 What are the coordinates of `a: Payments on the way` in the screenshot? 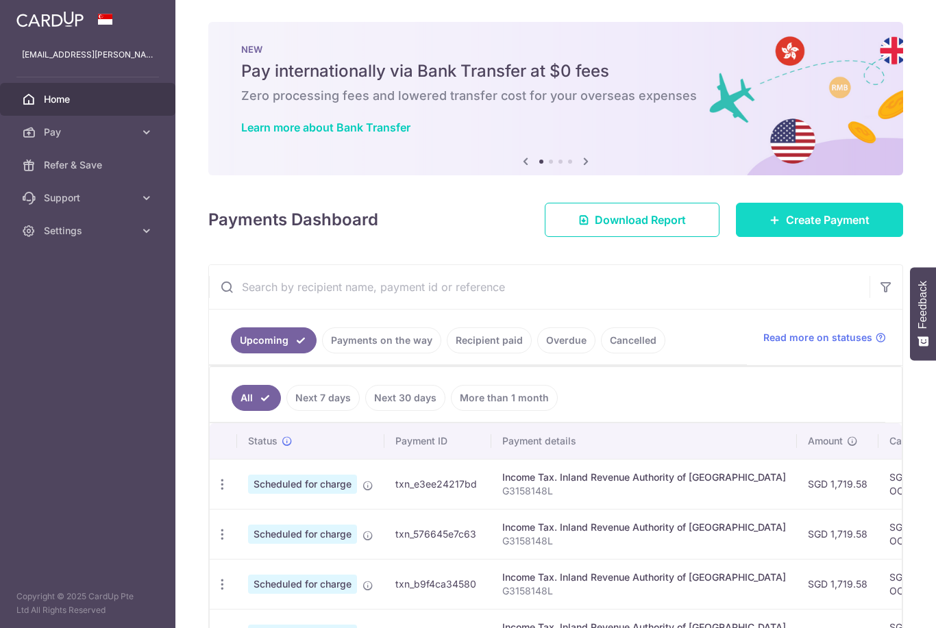 It's located at (382, 341).